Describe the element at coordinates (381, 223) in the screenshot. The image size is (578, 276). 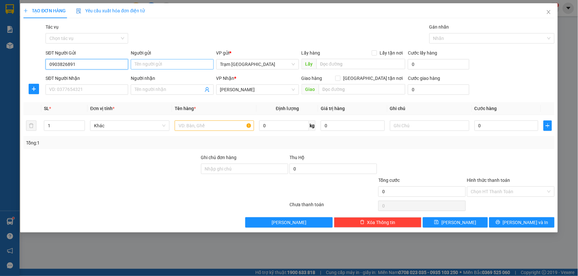
I see `span: Xóa Thông tin` at that location.